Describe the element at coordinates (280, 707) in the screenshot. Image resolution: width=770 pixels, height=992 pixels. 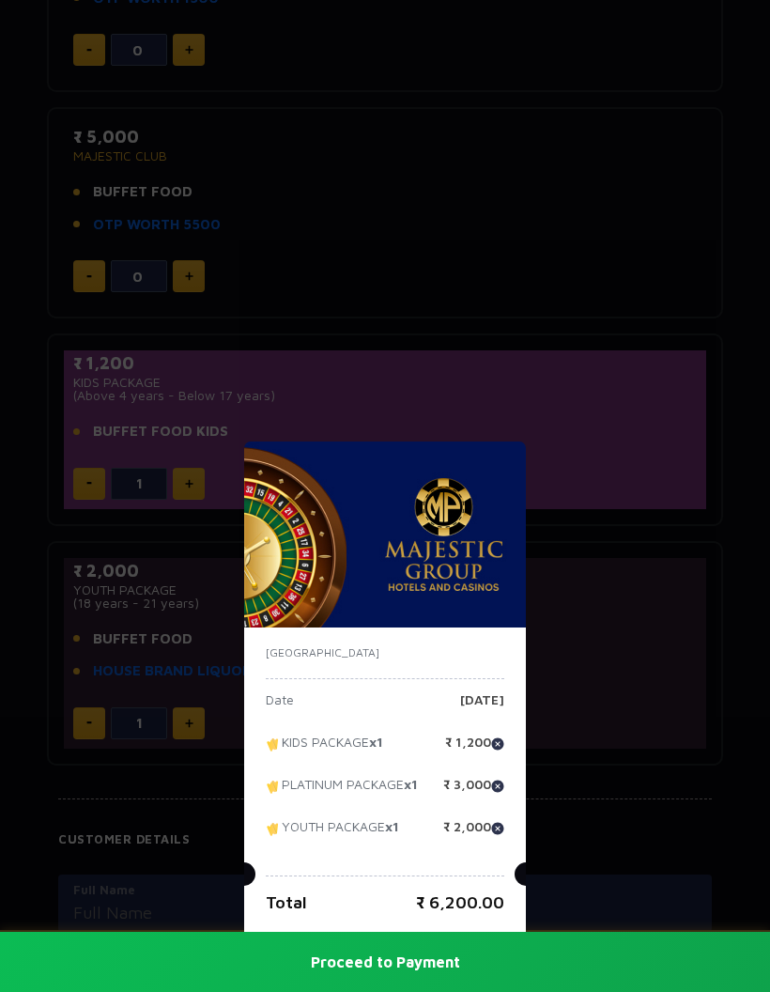
I see `p: Date` at that location.